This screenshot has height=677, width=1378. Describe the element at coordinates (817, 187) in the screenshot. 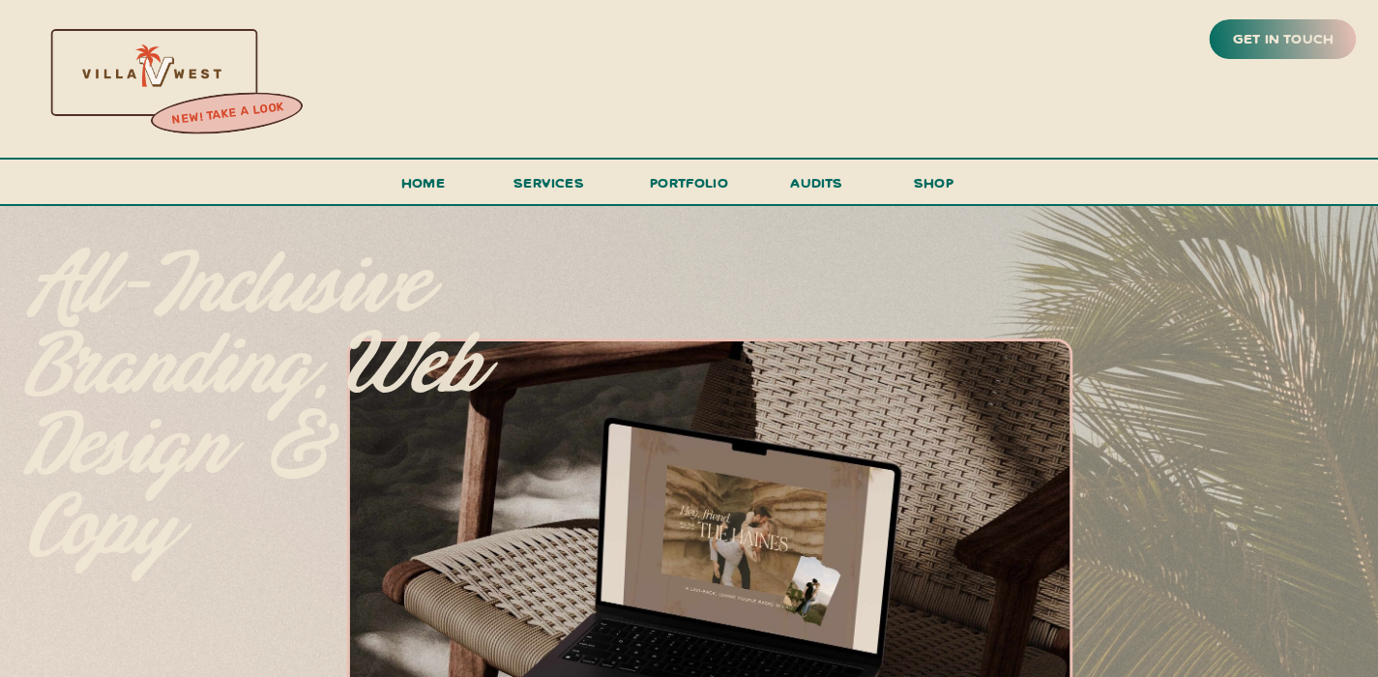

I see `h3: audits` at that location.